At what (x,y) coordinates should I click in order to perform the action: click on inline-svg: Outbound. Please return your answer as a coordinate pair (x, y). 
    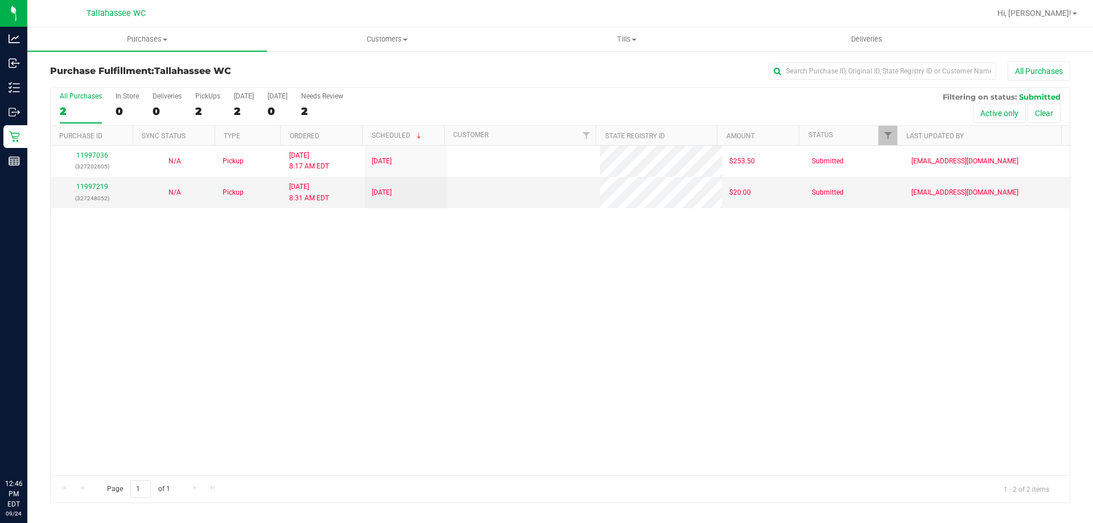
    Looking at the image, I should click on (14, 112).